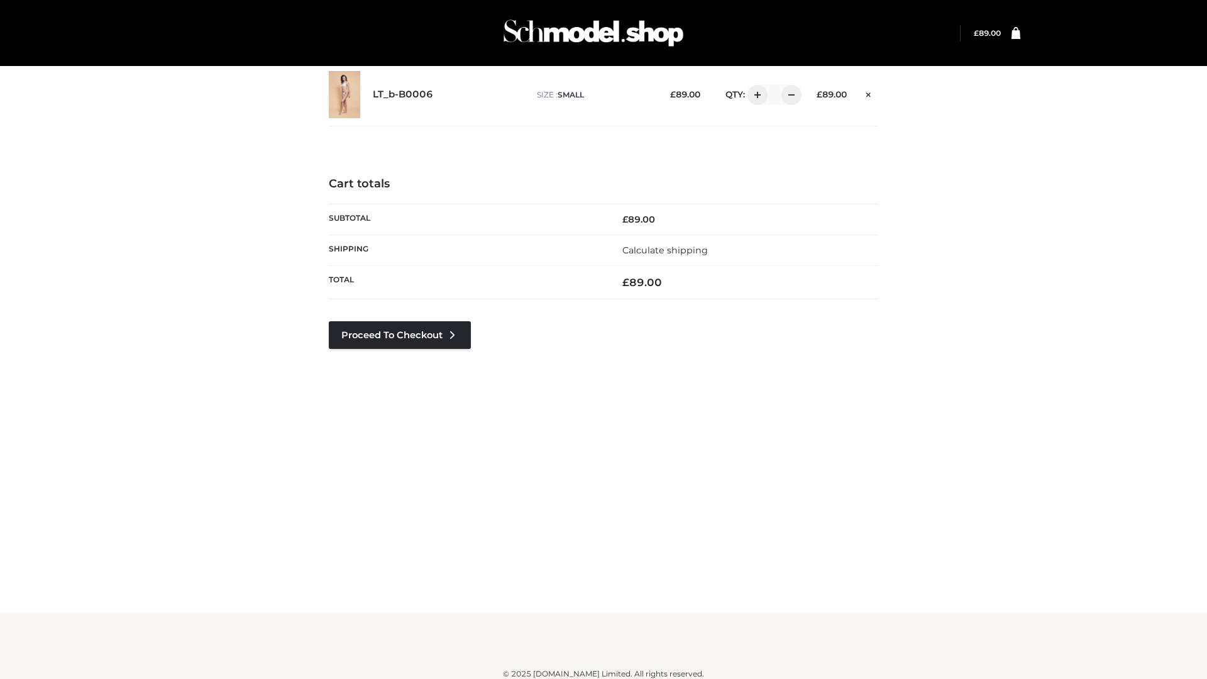 Image resolution: width=1207 pixels, height=679 pixels. Describe the element at coordinates (466, 219) in the screenshot. I see `th: Subtotal` at that location.